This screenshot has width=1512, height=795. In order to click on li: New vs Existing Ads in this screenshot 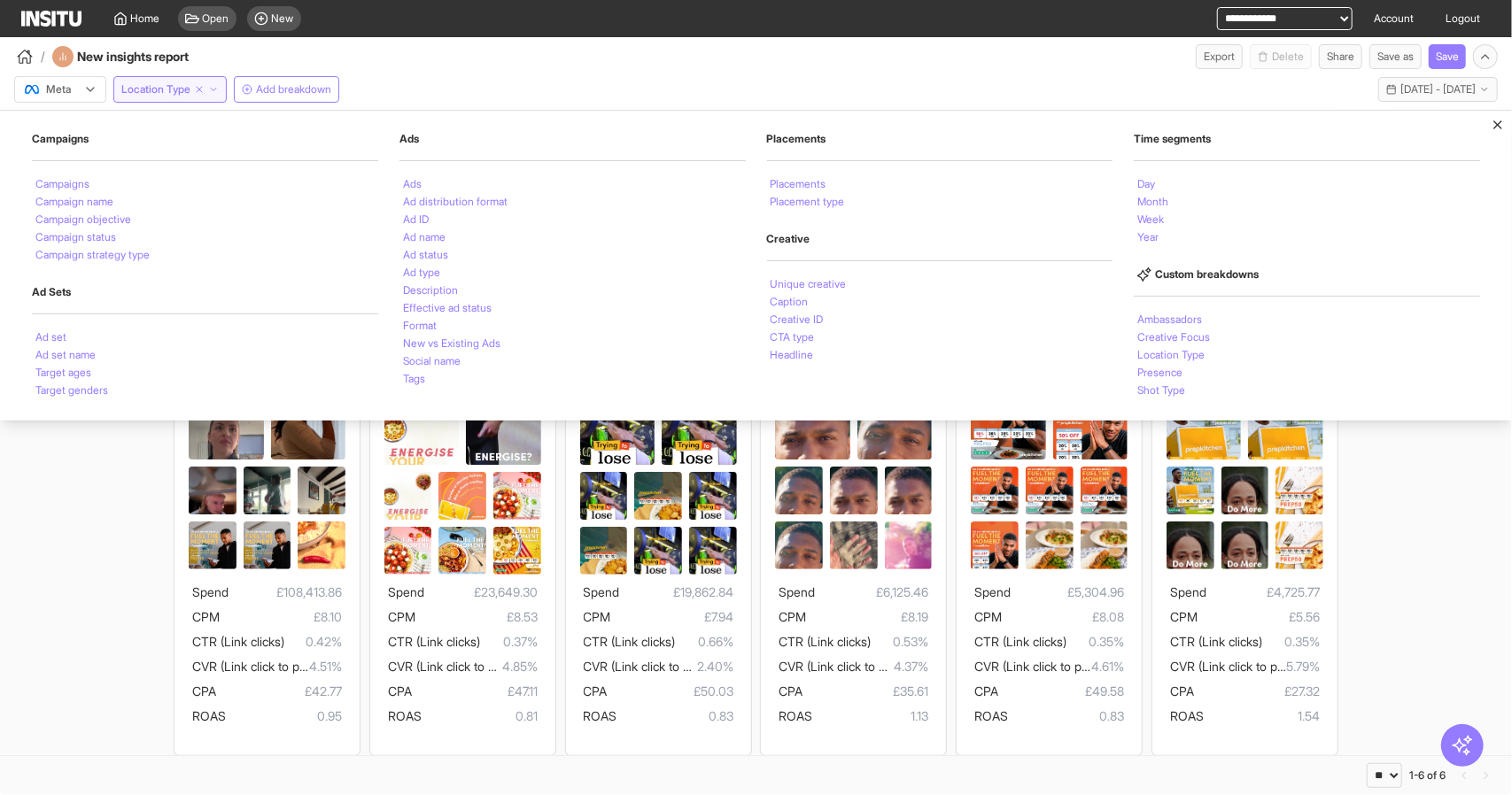, I will do `click(452, 343)`.